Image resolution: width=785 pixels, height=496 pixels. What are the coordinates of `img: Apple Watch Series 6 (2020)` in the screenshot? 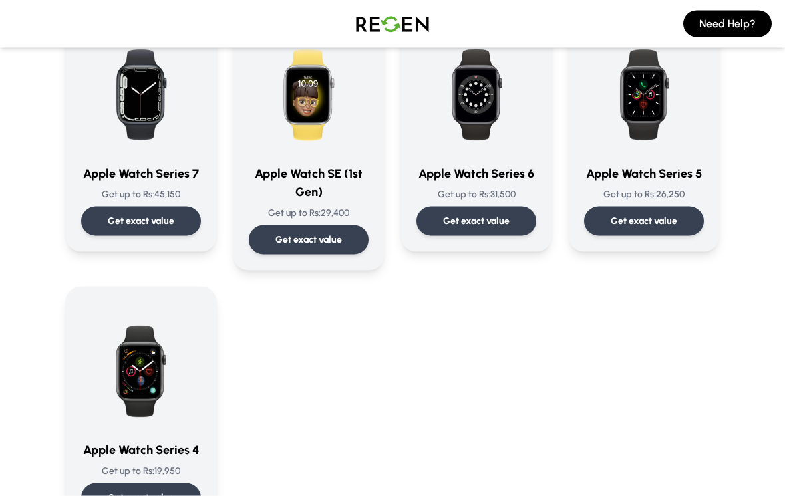 It's located at (476, 90).